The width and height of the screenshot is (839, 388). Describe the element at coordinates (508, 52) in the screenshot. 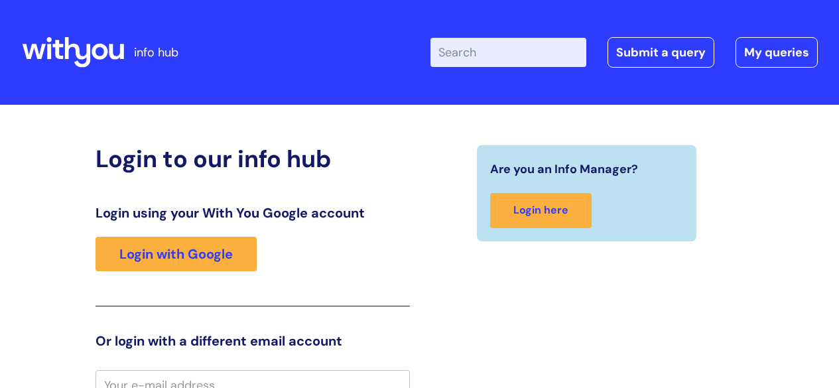

I see `input: Search` at that location.